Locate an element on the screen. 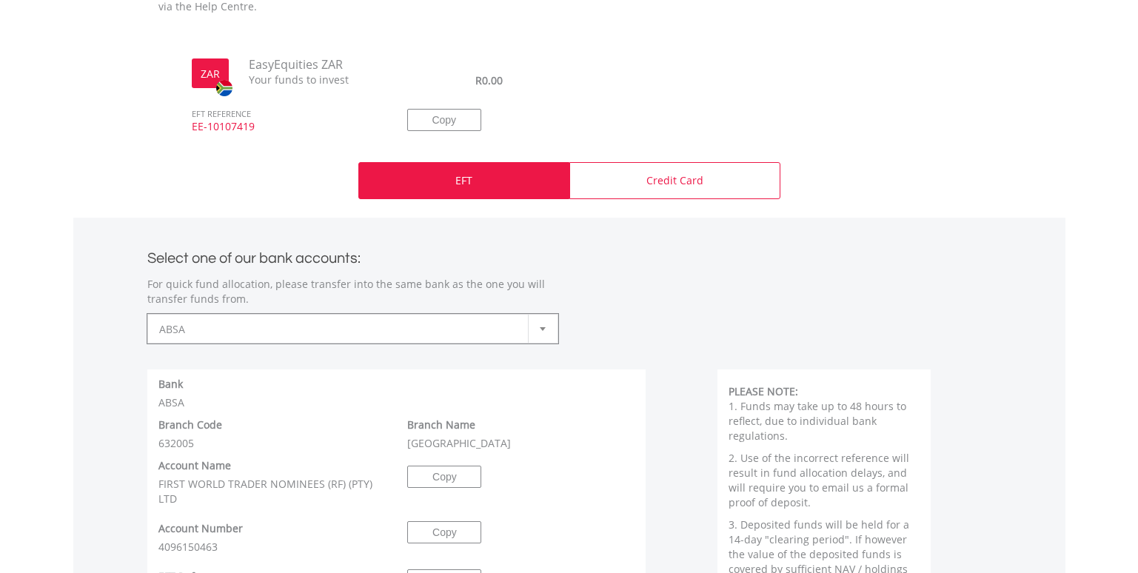 The height and width of the screenshot is (573, 1138). span: EE-10107419 is located at coordinates (283, 133).